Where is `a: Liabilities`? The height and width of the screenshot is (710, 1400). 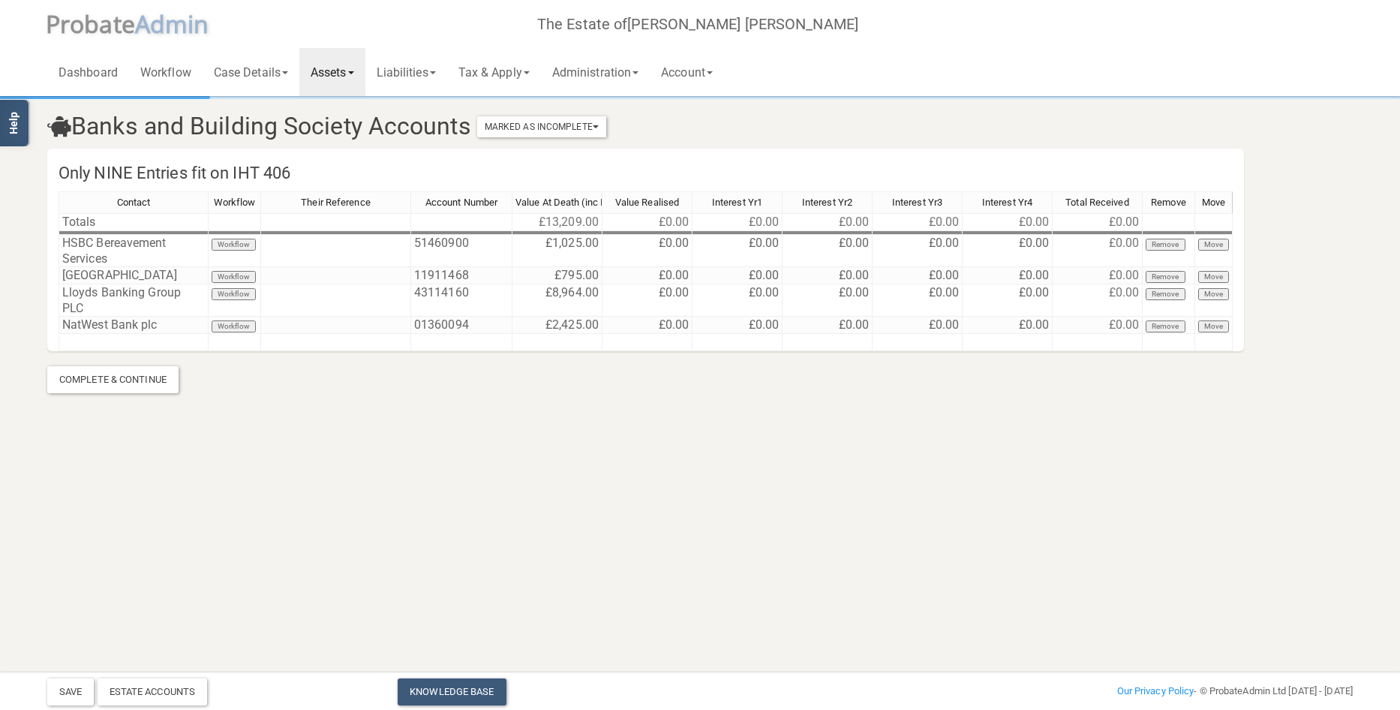 a: Liabilities is located at coordinates (406, 72).